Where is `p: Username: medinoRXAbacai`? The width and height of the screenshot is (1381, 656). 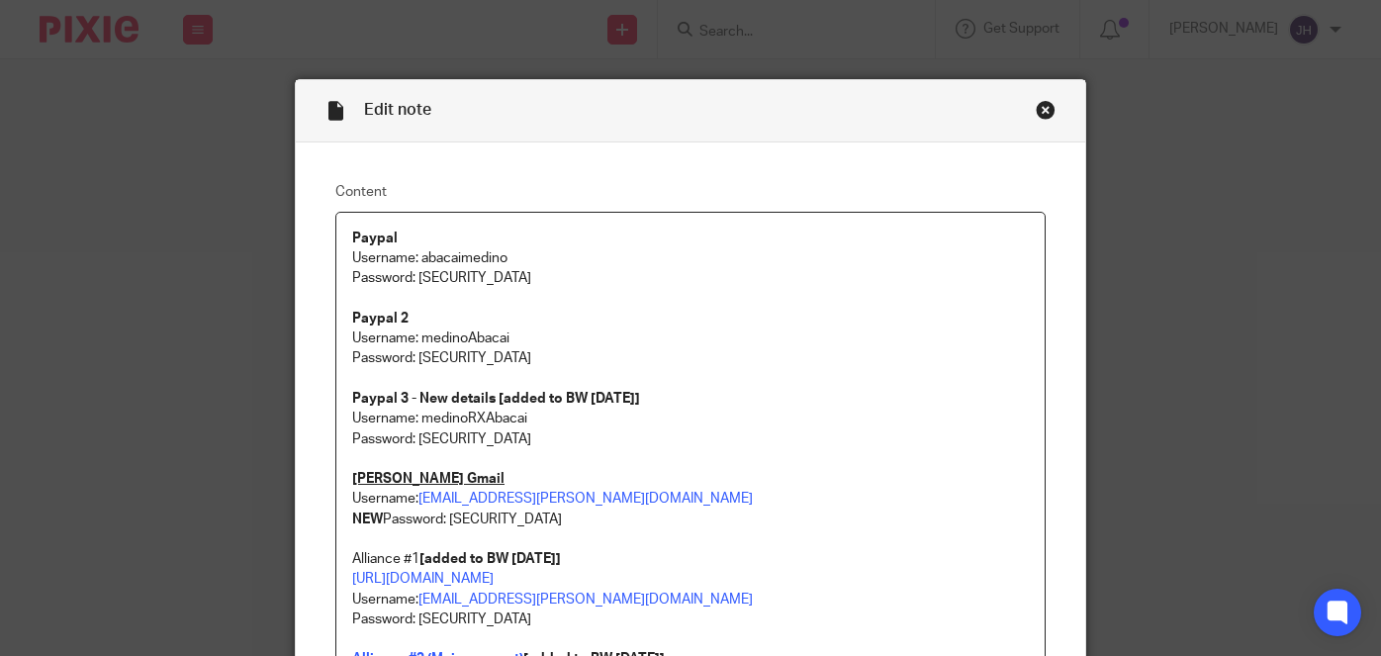 p: Username: medinoRXAbacai is located at coordinates (691, 418).